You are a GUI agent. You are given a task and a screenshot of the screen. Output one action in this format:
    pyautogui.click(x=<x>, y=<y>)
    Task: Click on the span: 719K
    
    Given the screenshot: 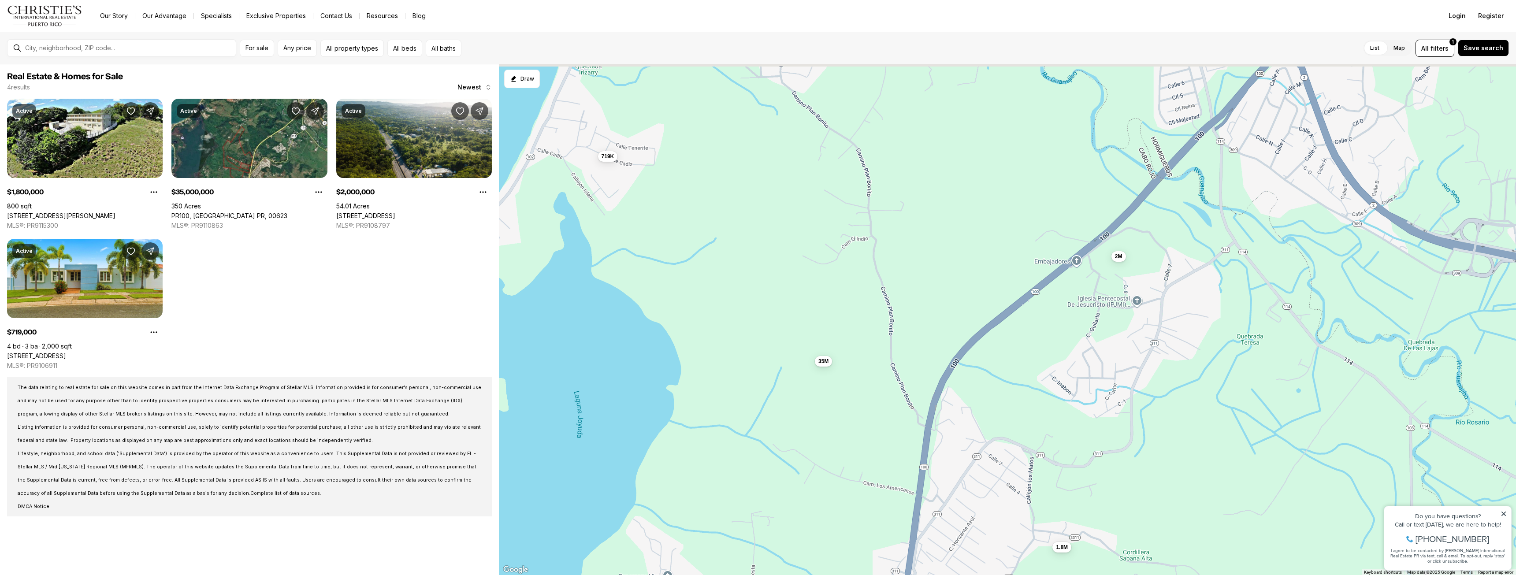 What is the action you would take?
    pyautogui.click(x=608, y=156)
    